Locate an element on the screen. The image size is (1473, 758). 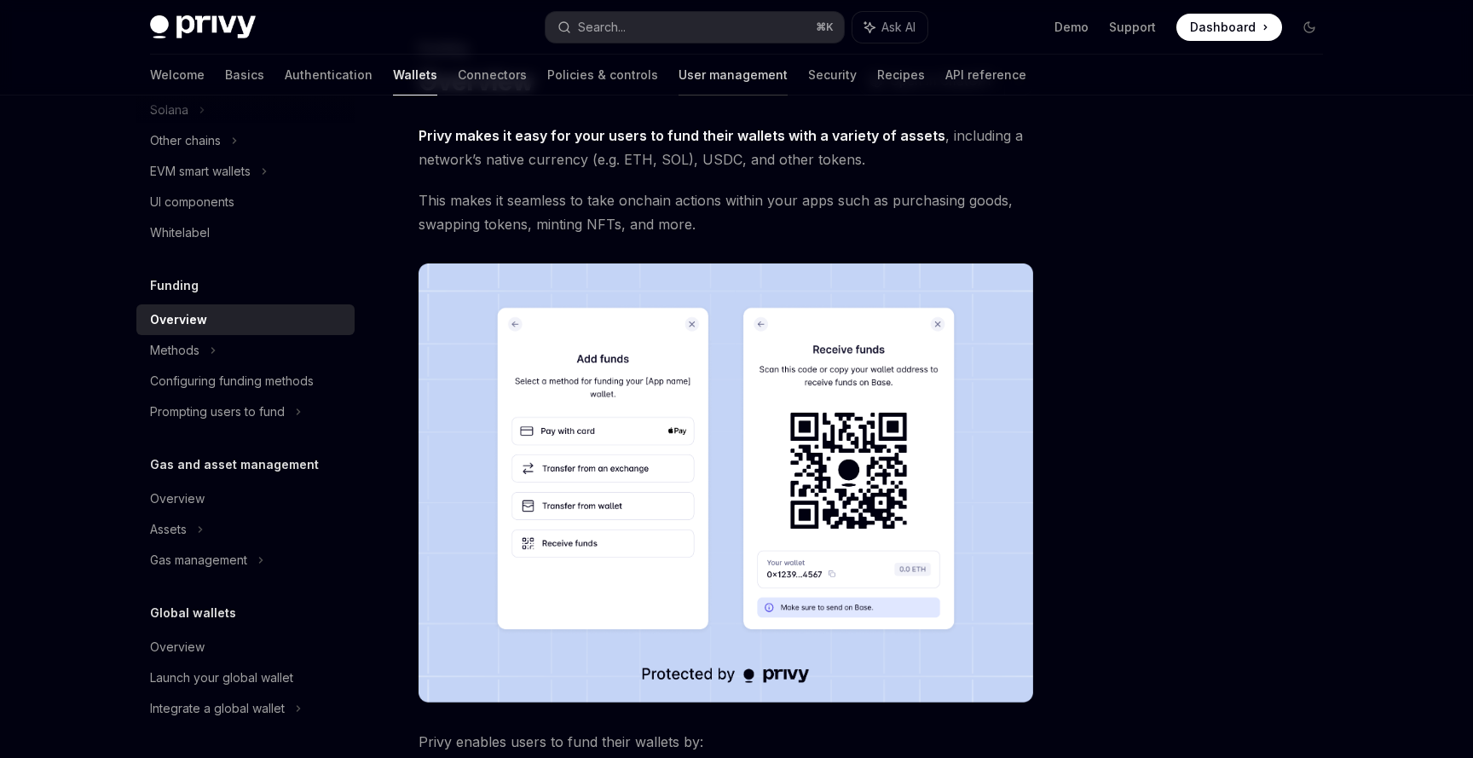
a: UI components is located at coordinates (245, 202).